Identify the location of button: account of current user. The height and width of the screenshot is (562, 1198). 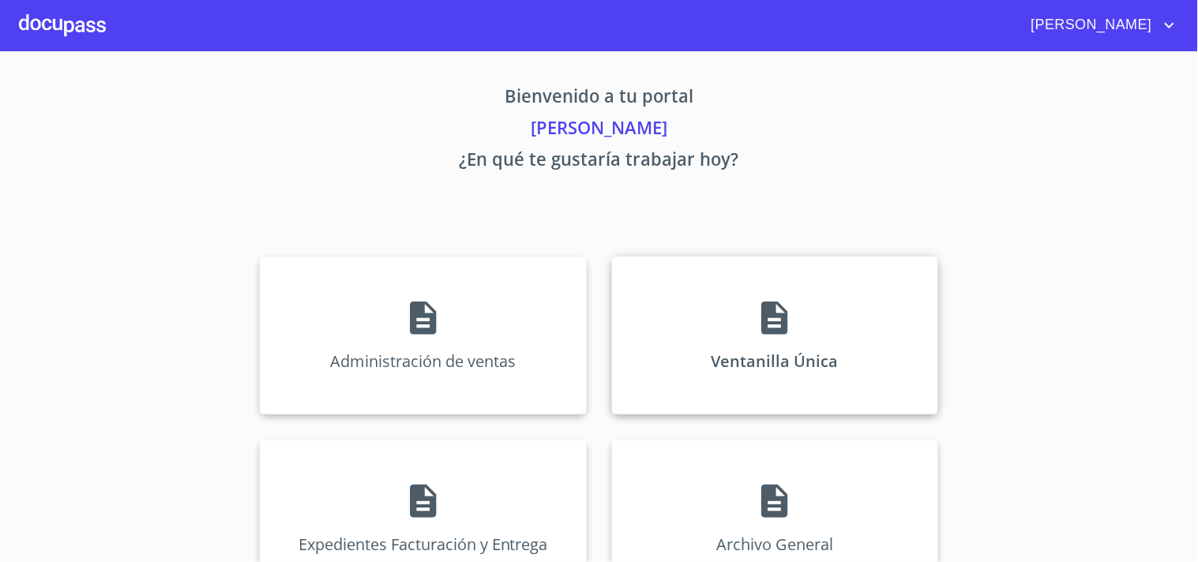
(1099, 25).